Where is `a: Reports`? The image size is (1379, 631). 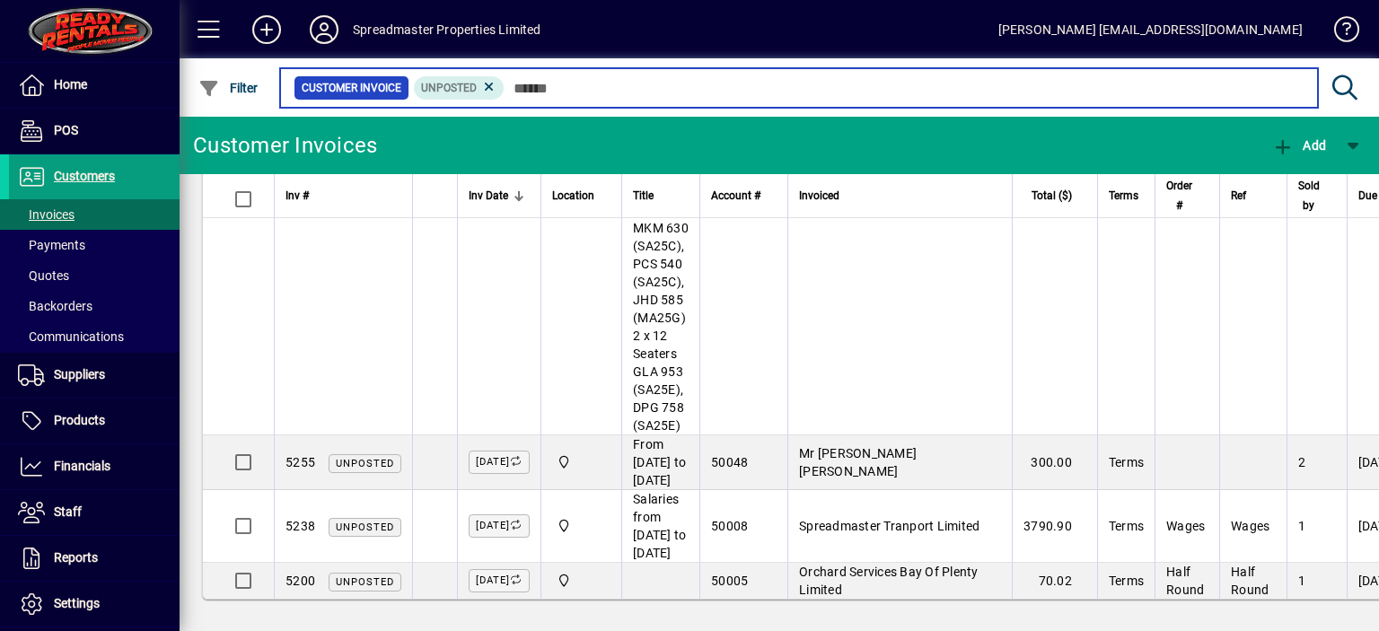
a: Reports is located at coordinates (94, 558).